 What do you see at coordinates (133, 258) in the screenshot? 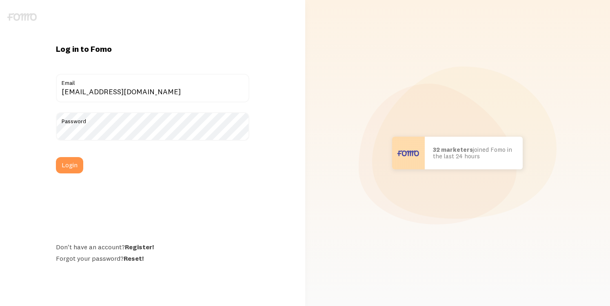
I see `a: Reset!` at bounding box center [133, 258].